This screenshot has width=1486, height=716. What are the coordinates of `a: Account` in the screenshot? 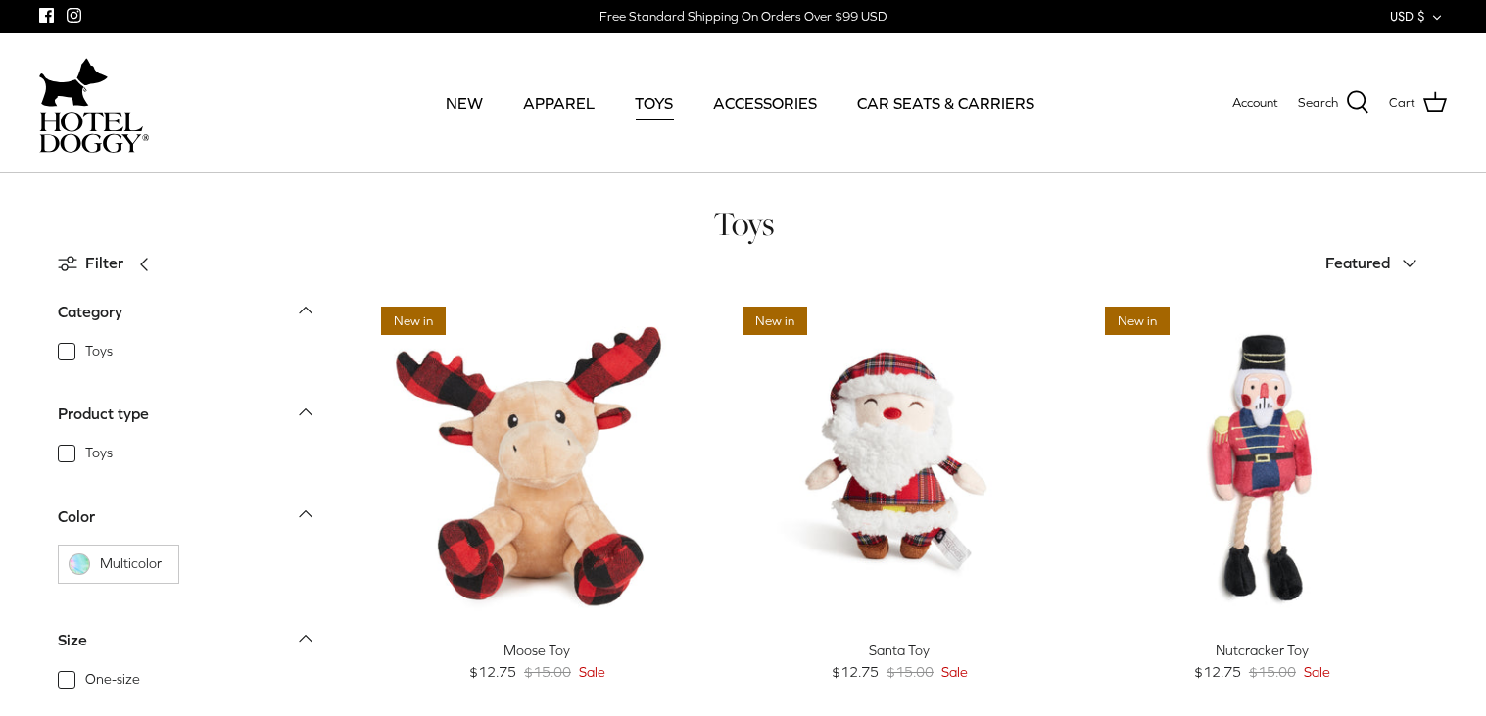 It's located at (1255, 103).